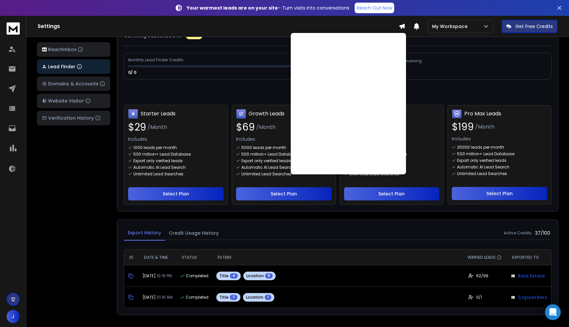 Image resolution: width=569 pixels, height=327 pixels. I want to click on th: STATUS, so click(194, 257).